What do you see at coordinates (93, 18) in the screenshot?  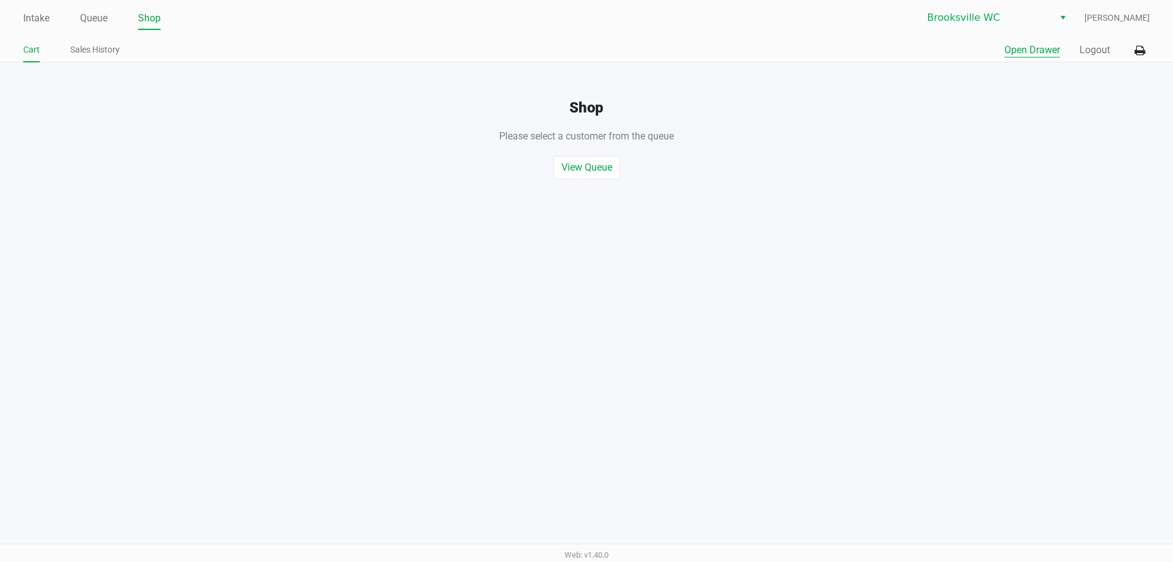 I see `a: Queue` at bounding box center [93, 18].